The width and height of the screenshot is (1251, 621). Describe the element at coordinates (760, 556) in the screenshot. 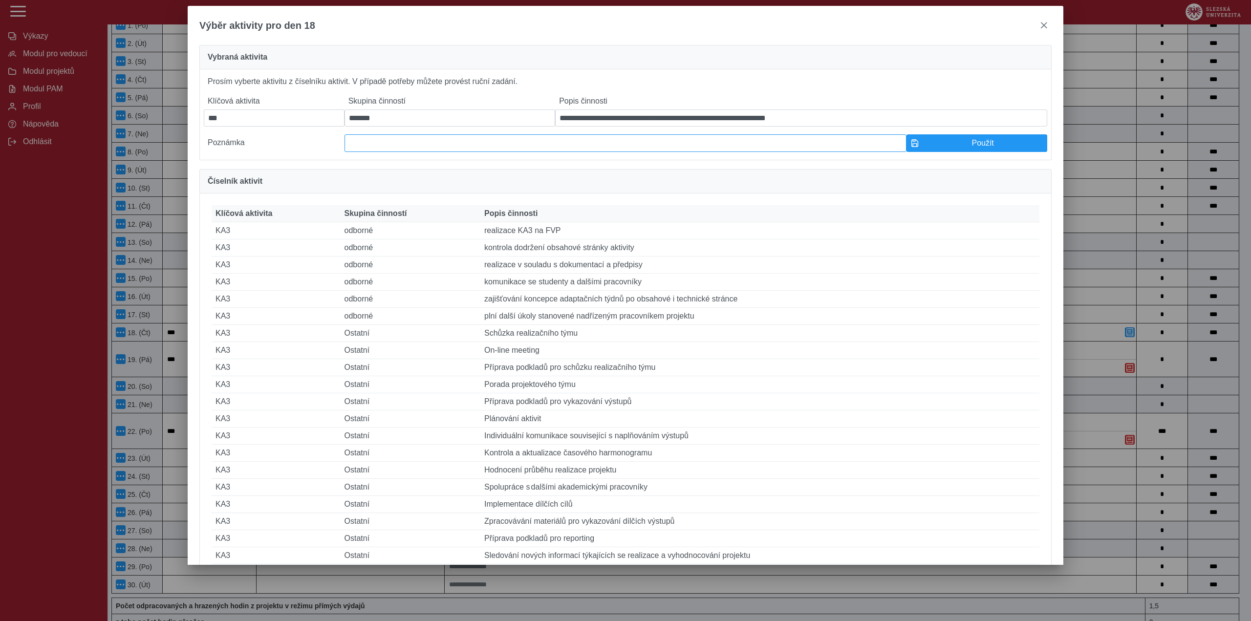

I see `td: Sledování nových informací týkajících se realizace a vyhodnocování projektu` at that location.